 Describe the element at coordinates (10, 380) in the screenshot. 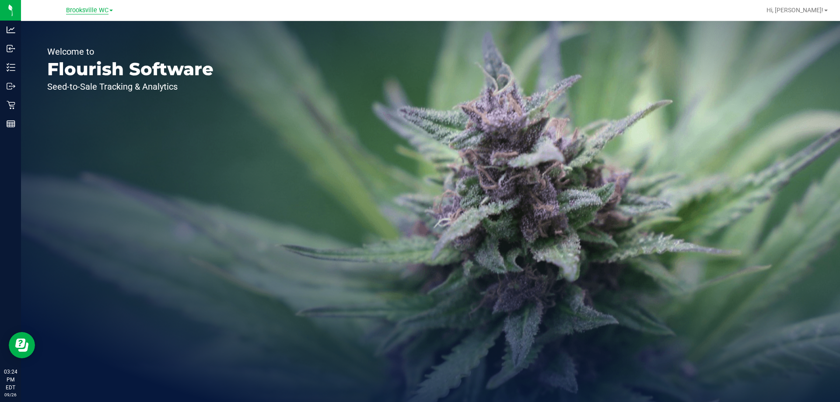

I see `p: 03:24 PM EDT` at that location.